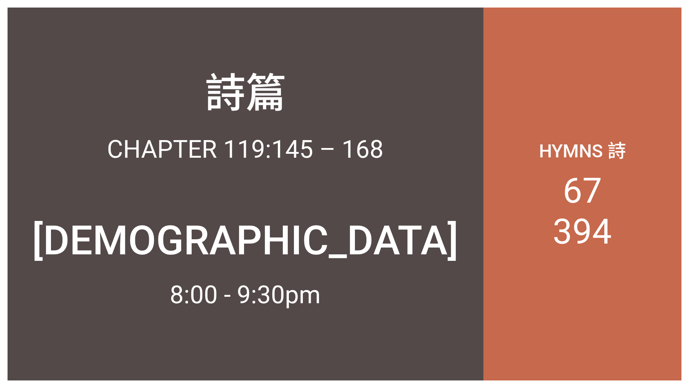  I want to click on p: Hymns 詩, so click(582, 149).